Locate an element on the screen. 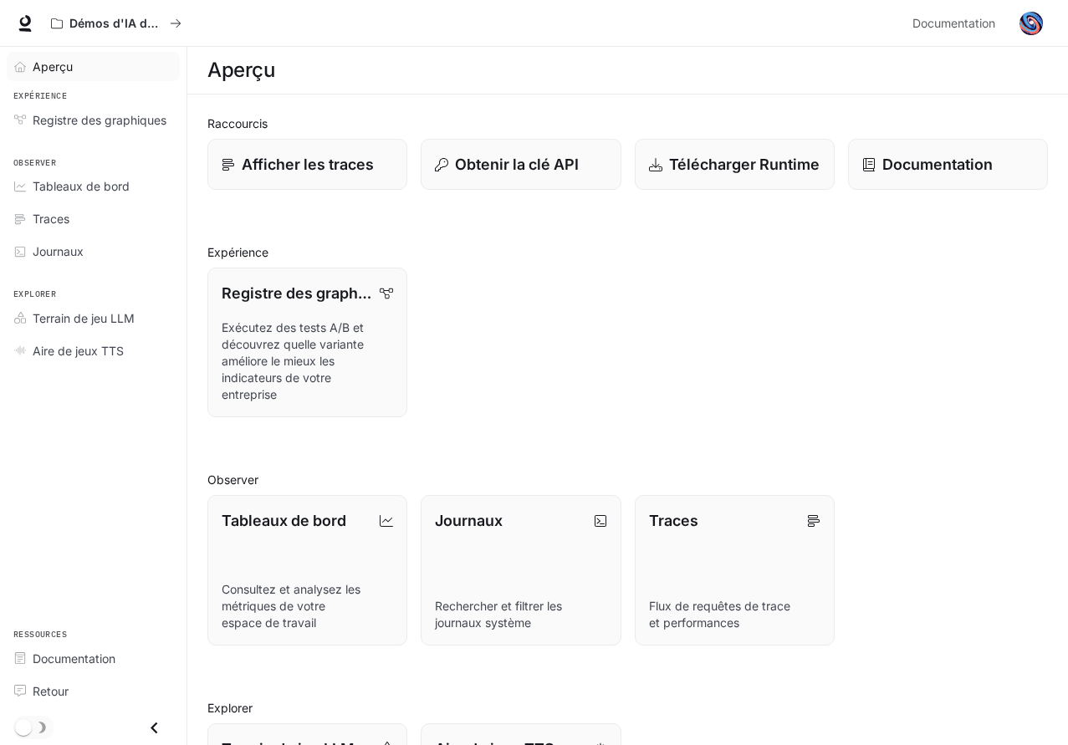 The width and height of the screenshot is (1068, 745). a: Afficher les traces is located at coordinates (307, 164).